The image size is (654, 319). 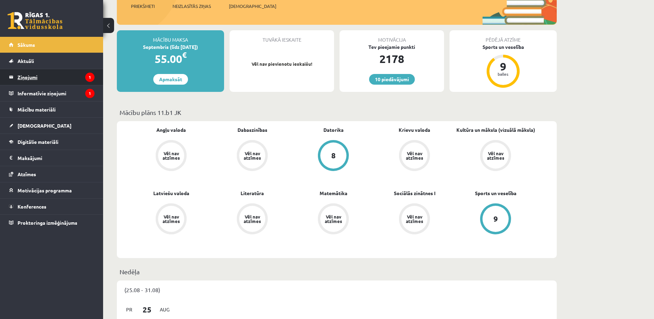 What do you see at coordinates (282, 37) in the screenshot?
I see `div: Tuvākā ieskaite` at bounding box center [282, 37].